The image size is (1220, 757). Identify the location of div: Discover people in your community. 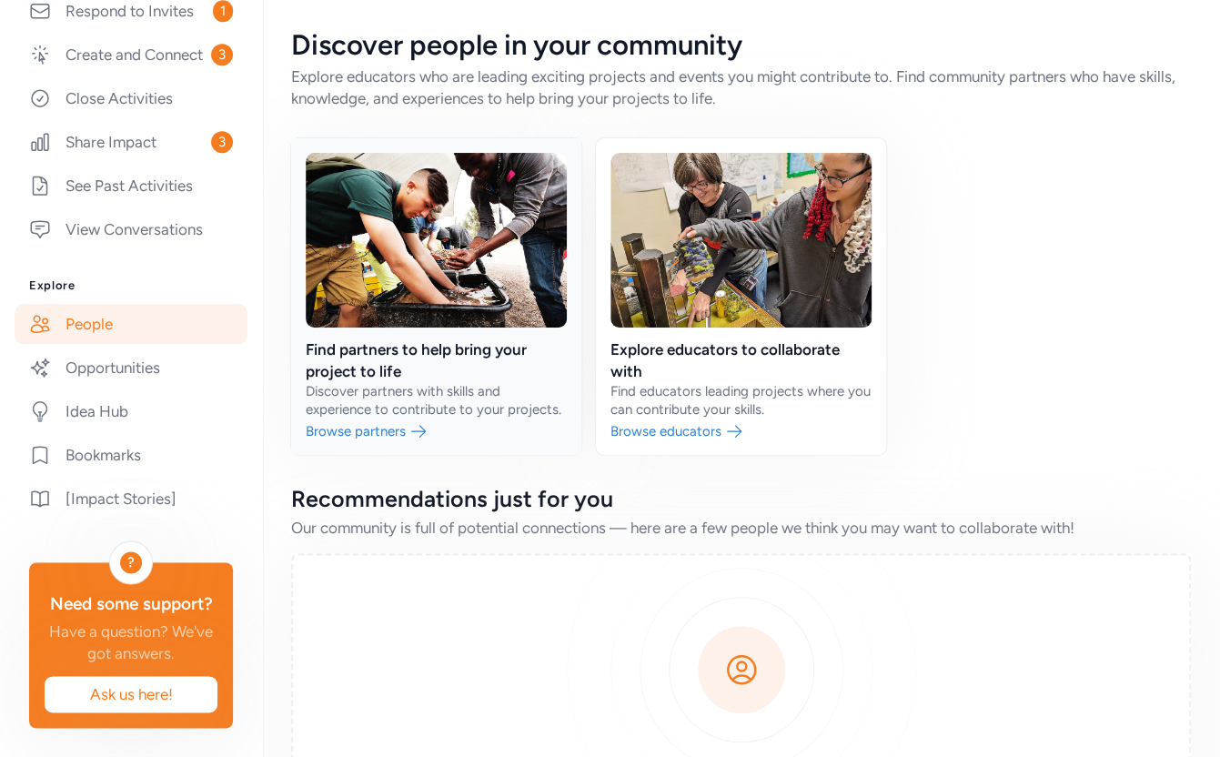
(740, 45).